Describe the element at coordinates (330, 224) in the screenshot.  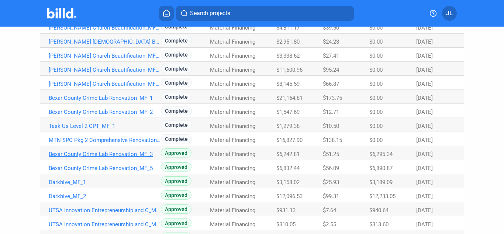
I see `span: $2.55` at that location.